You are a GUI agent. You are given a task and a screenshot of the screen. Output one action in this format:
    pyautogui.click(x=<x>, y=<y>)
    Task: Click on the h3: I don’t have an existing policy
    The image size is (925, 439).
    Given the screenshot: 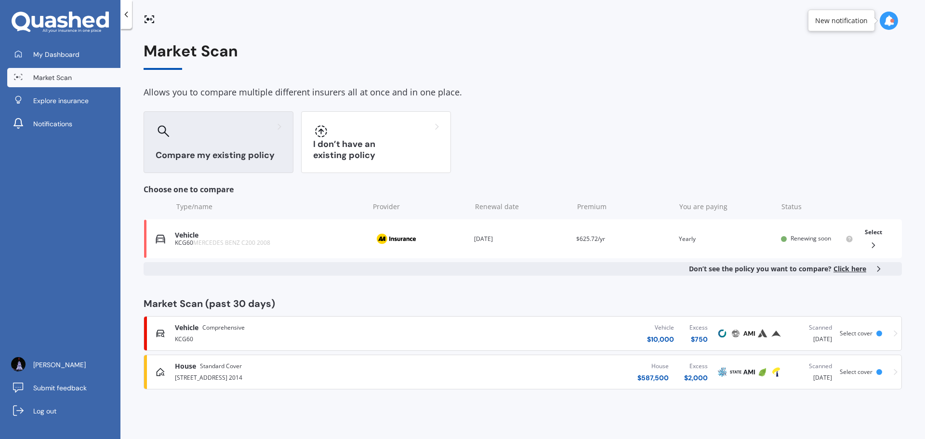 What is the action you would take?
    pyautogui.click(x=376, y=150)
    